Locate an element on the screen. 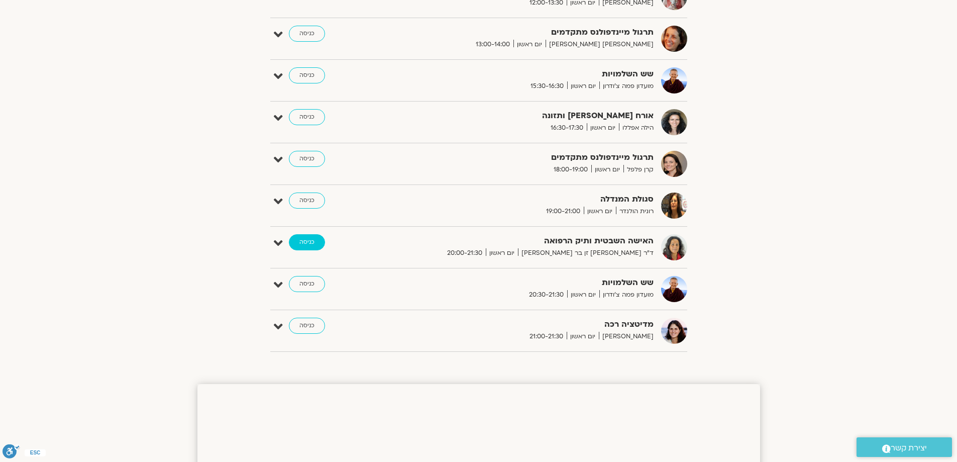 This screenshot has height=462, width=957. span: 13:00-14:00 is located at coordinates (493, 44).